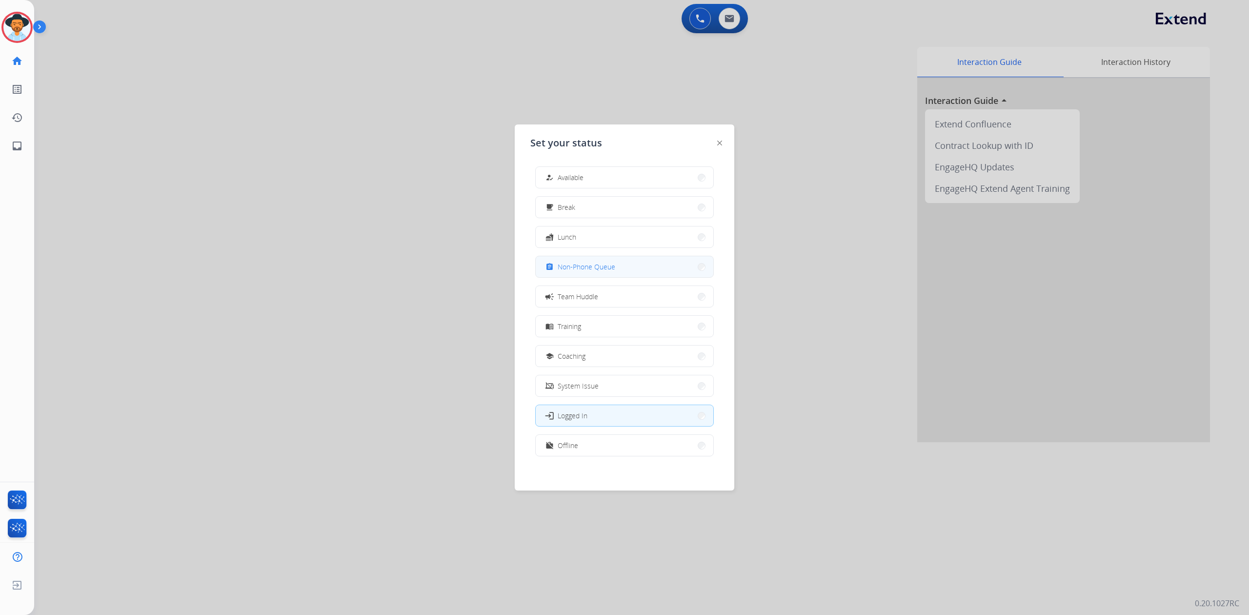 This screenshot has height=615, width=1249. What do you see at coordinates (572, 415) in the screenshot?
I see `span: Logged In` at bounding box center [572, 415].